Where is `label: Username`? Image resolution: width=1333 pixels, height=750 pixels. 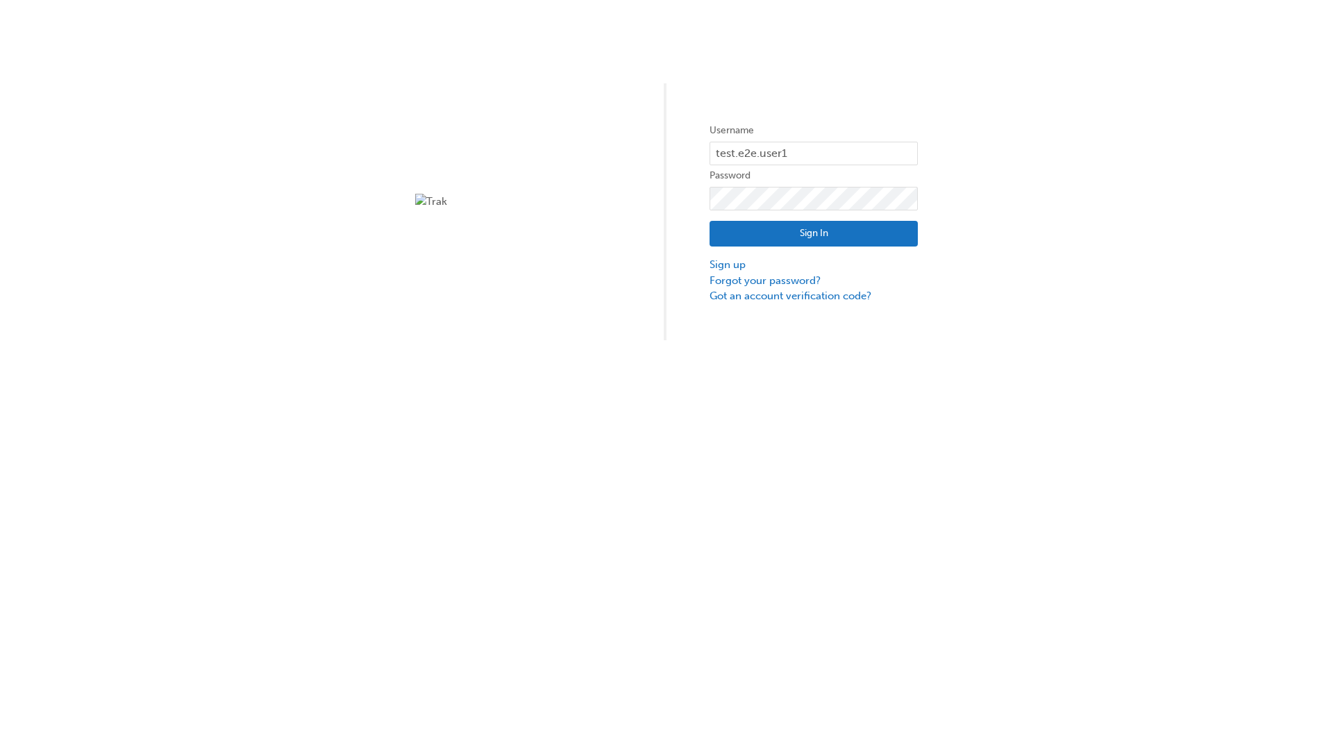 label: Username is located at coordinates (813, 130).